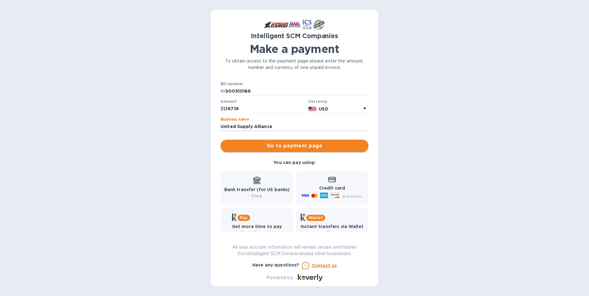  I want to click on b: Intelligent SCM Companies, so click(295, 36).